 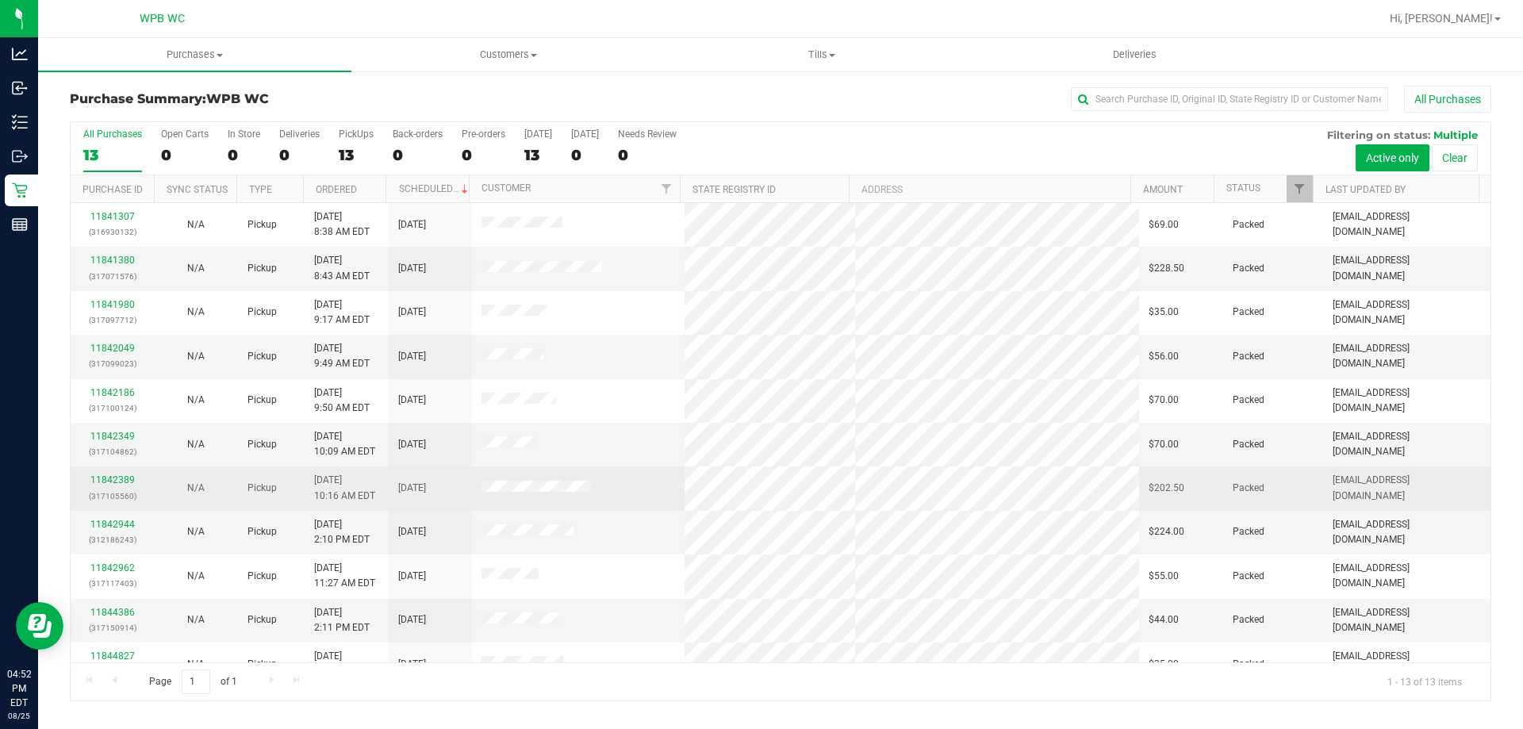 What do you see at coordinates (113, 480) in the screenshot?
I see `a: 11842389` at bounding box center [113, 480].